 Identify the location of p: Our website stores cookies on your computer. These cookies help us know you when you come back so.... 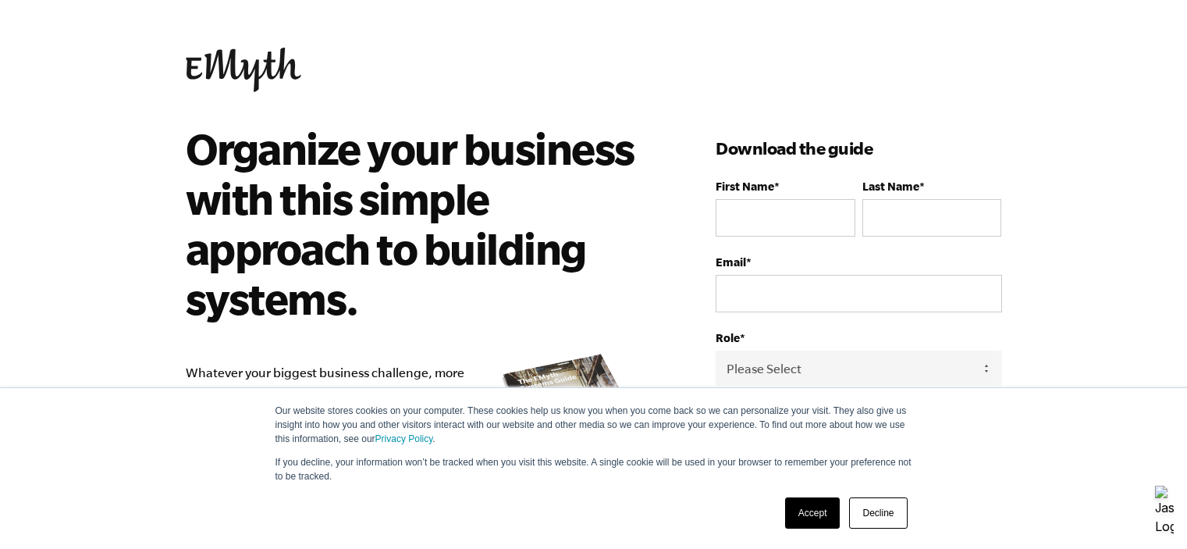
(594, 425).